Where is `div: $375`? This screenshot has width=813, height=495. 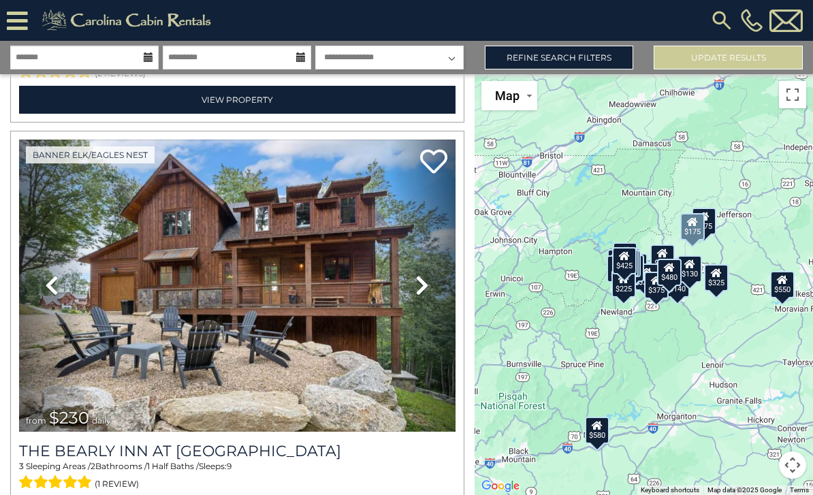
div: $375 is located at coordinates (656, 285).